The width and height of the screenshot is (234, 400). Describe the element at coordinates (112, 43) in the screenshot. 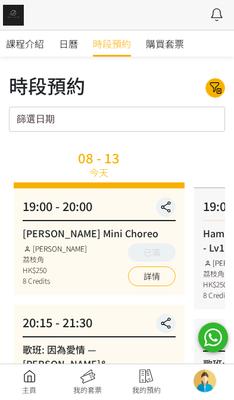

I see `span: 時段預約` at that location.